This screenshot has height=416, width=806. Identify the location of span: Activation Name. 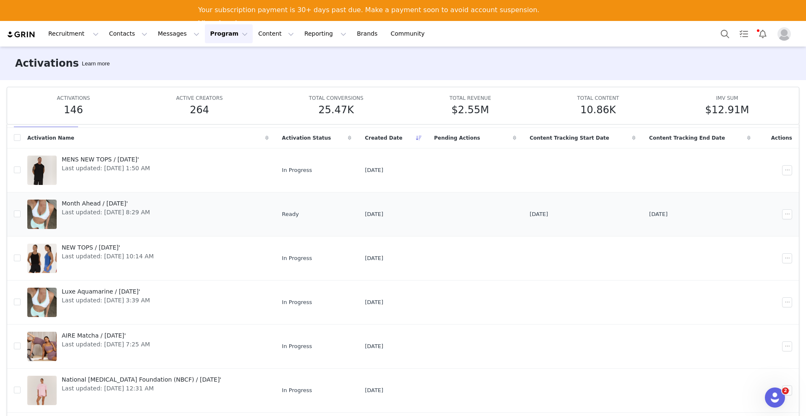
(51, 138).